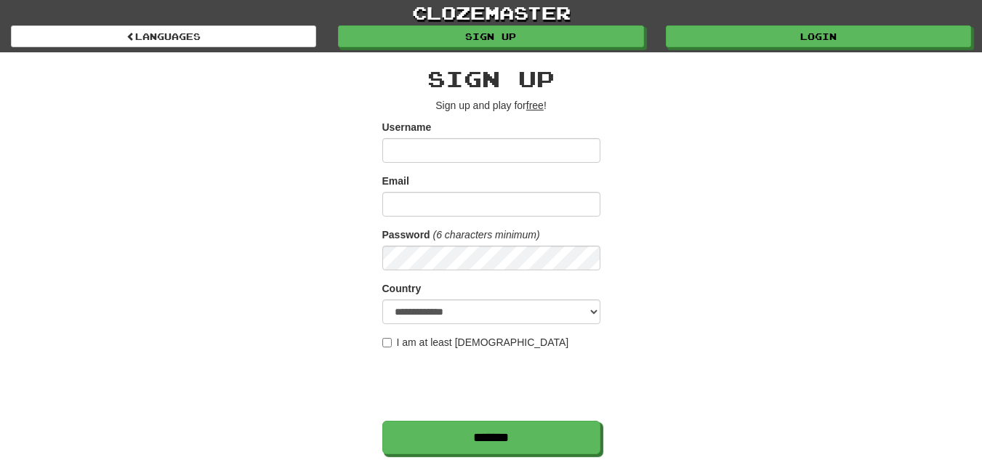 Image resolution: width=982 pixels, height=460 pixels. Describe the element at coordinates (491, 79) in the screenshot. I see `h2: Sign up` at that location.